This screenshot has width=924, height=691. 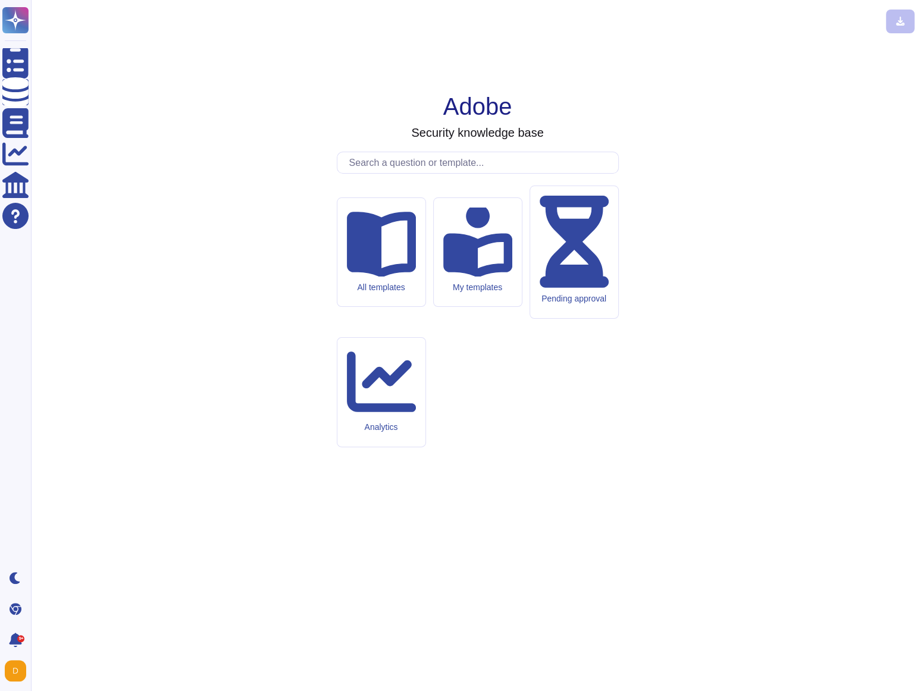 I want to click on div: Pending approval, so click(x=574, y=299).